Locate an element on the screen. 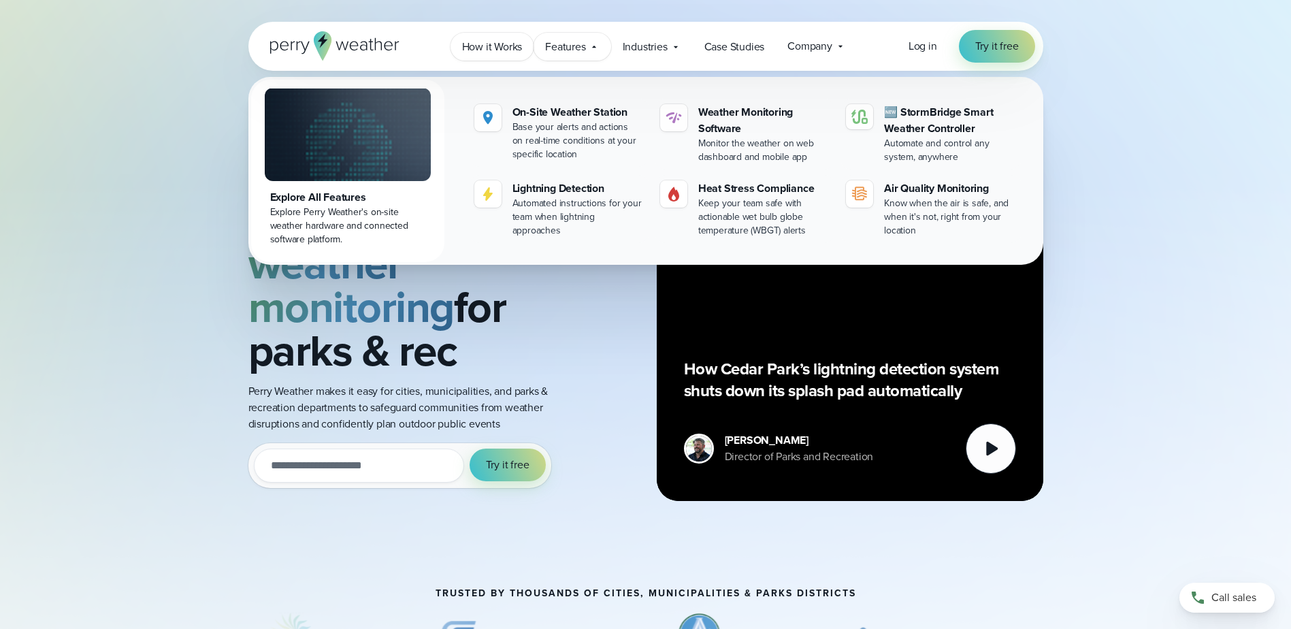 The height and width of the screenshot is (629, 1291). span: How it Works is located at coordinates (492, 47).